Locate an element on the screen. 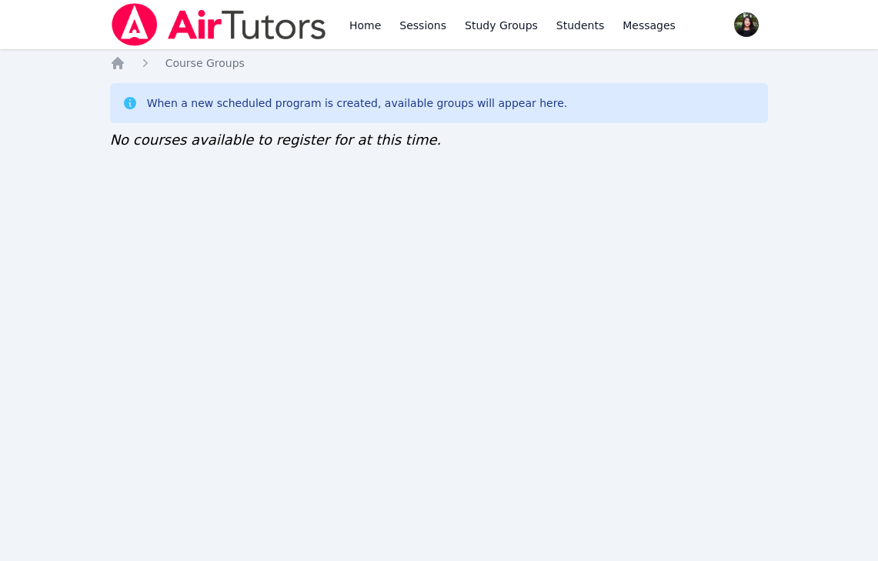 The image size is (878, 561). nav: Breadcrumb is located at coordinates (439, 63).